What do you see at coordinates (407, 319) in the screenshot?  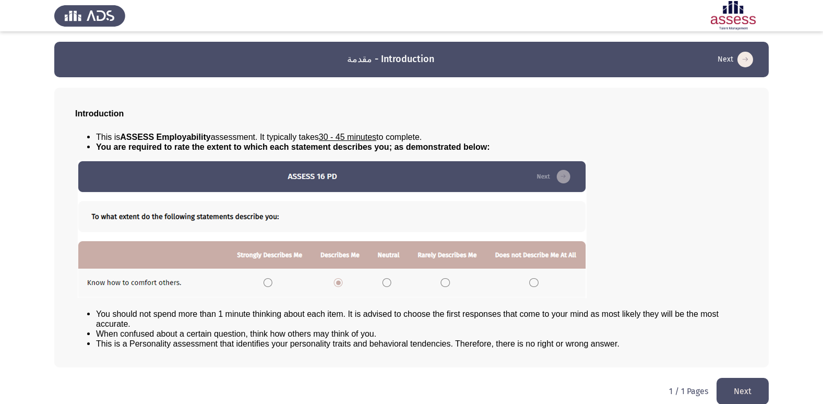 I see `span: You should not spend more than 1 minute thinking about each item. It is advised to choose the fir...` at bounding box center [407, 319].